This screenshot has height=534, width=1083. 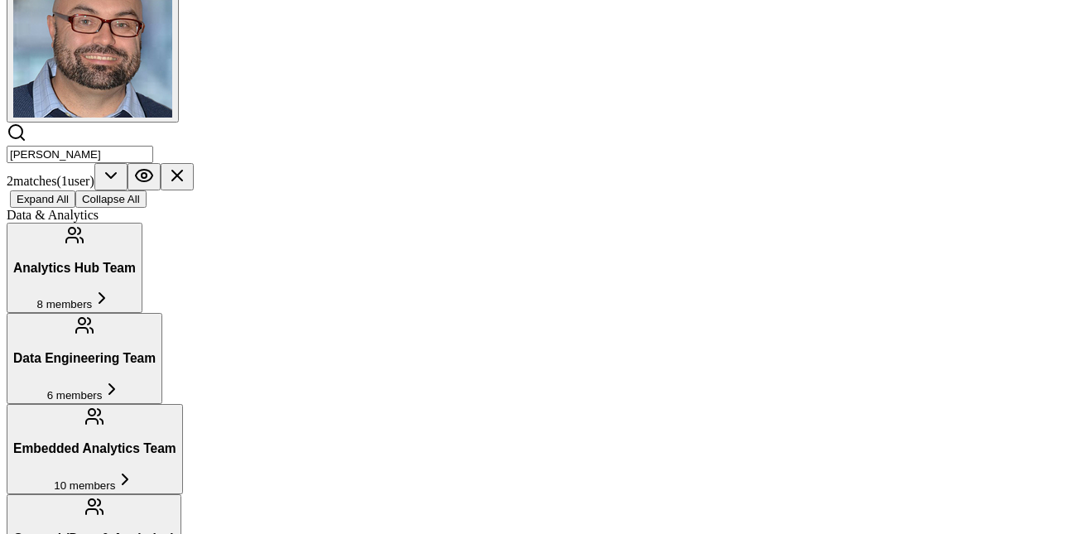 I want to click on button: Data Engineering Team6 members, so click(x=84, y=358).